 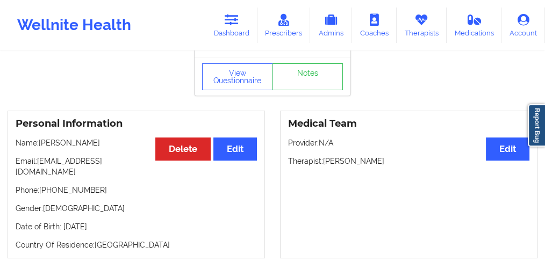 I want to click on h3: Medical Team, so click(x=409, y=124).